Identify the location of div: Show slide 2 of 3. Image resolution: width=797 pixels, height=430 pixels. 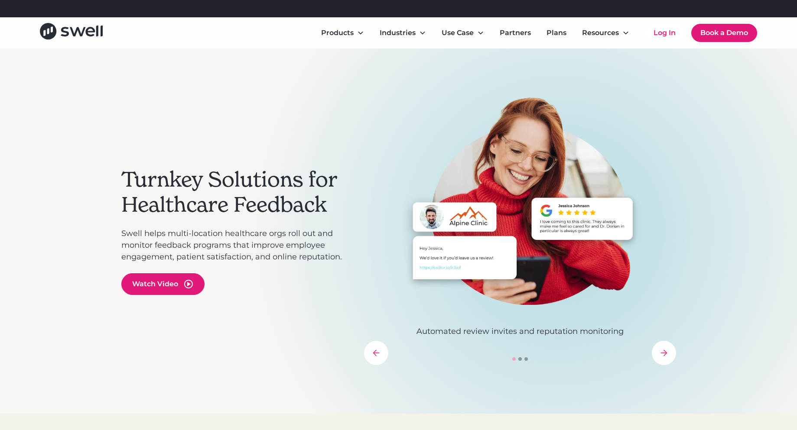
(520, 359).